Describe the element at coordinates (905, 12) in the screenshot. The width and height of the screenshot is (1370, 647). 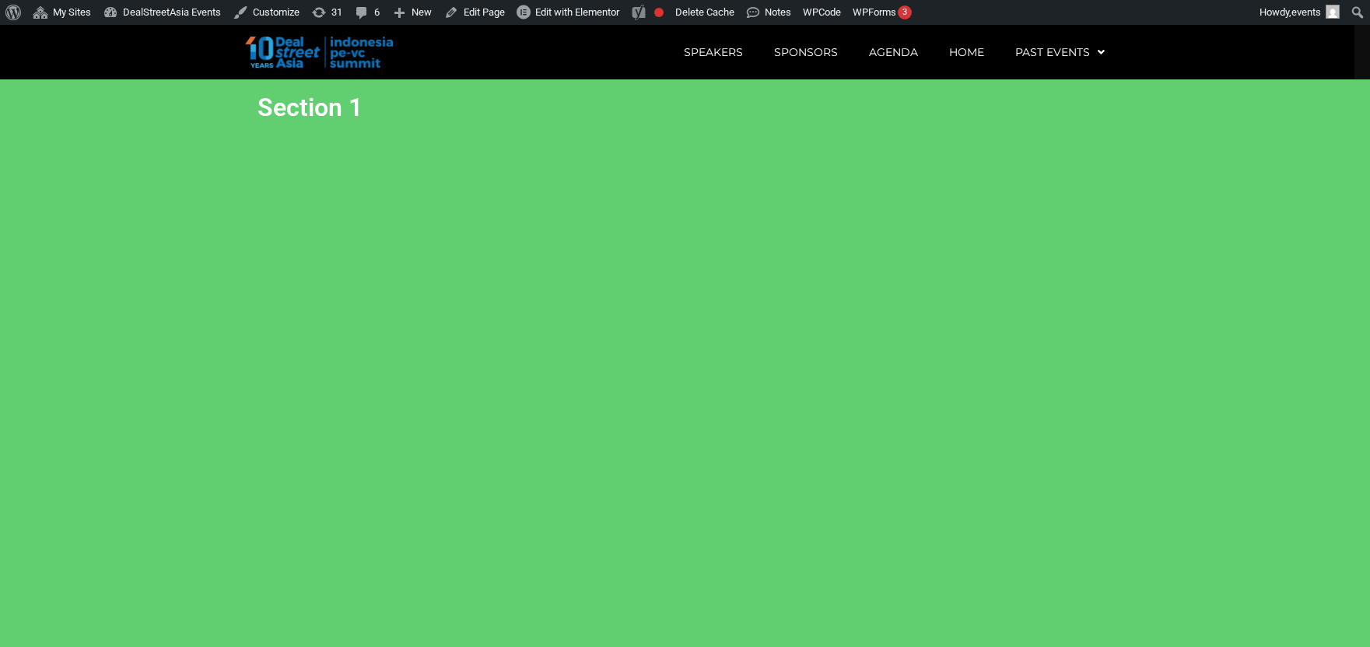
I see `div: 3` at that location.